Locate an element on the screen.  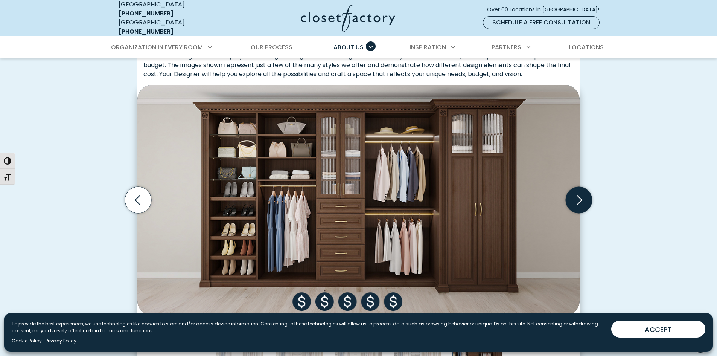
img: Closet Factory Logo is located at coordinates (348, 18).